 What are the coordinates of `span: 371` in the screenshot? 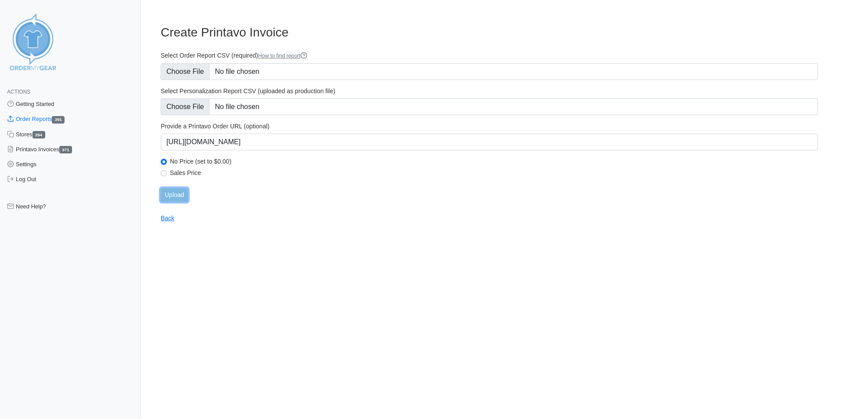 It's located at (65, 149).